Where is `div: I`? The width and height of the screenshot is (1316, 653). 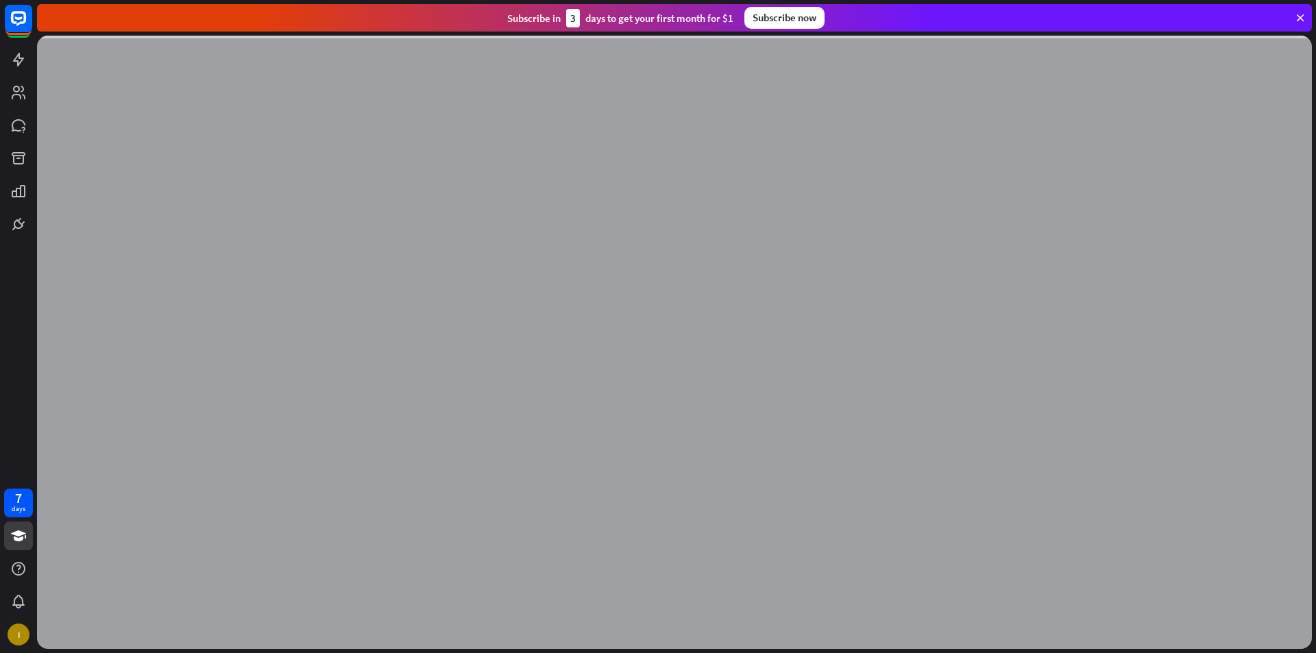 div: I is located at coordinates (19, 635).